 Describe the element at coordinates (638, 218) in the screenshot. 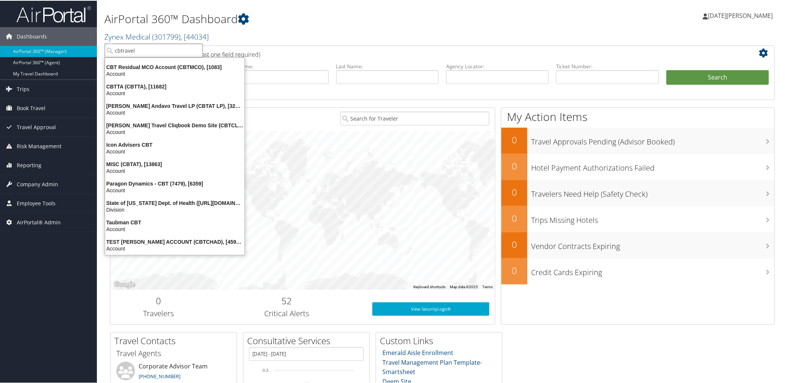

I see `a: 0Trips Missing Hotels` at that location.